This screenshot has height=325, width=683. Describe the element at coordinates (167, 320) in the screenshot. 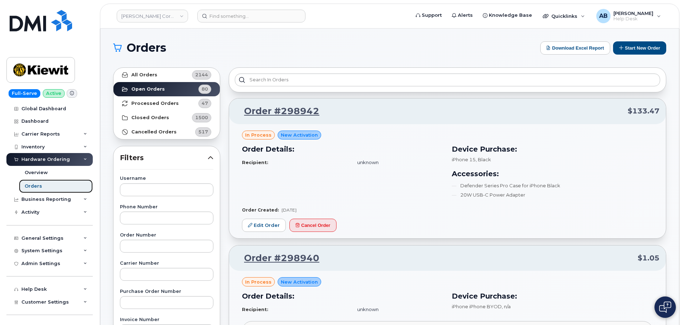

I see `label: Invoice Number` at that location.